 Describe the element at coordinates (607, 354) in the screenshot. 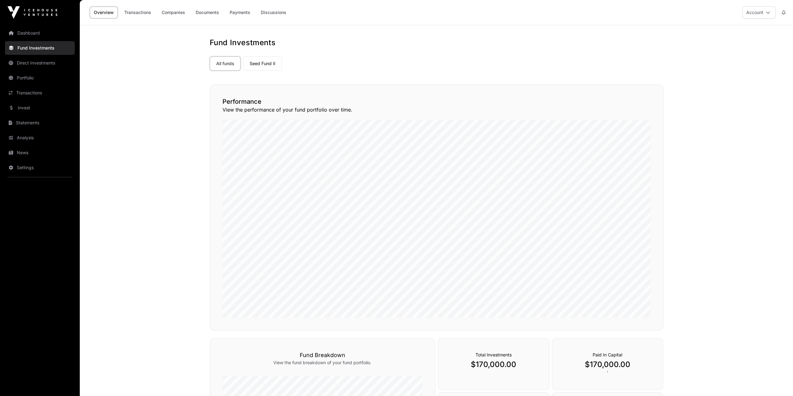

I see `span: Paid In Capital` at that location.